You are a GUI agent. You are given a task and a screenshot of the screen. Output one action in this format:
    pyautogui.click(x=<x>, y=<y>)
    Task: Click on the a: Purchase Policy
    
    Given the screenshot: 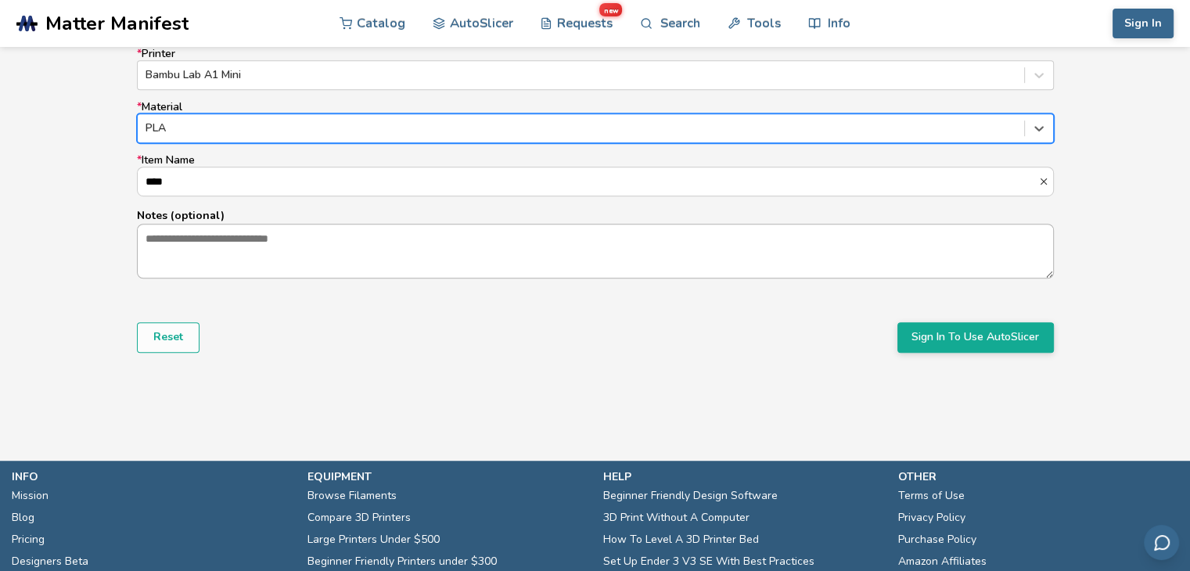 What is the action you would take?
    pyautogui.click(x=937, y=540)
    